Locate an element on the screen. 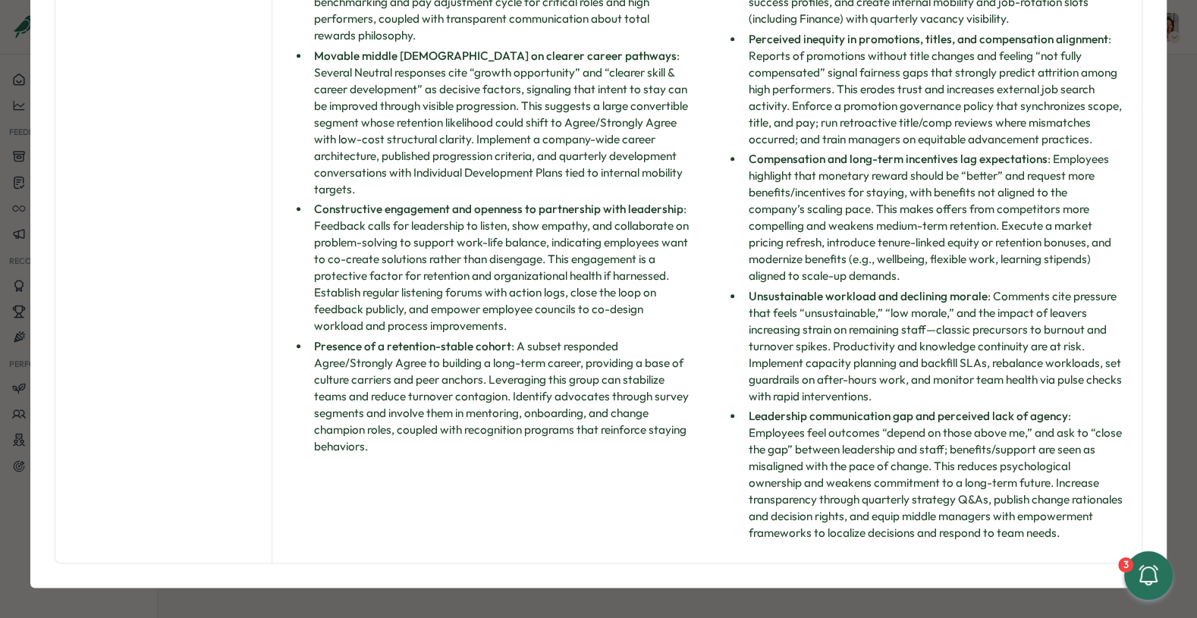 The height and width of the screenshot is (618, 1197). li: : Feedback calls for leadership to listen, show empathy, and collaborate on problem-solving to su... is located at coordinates (499, 268).